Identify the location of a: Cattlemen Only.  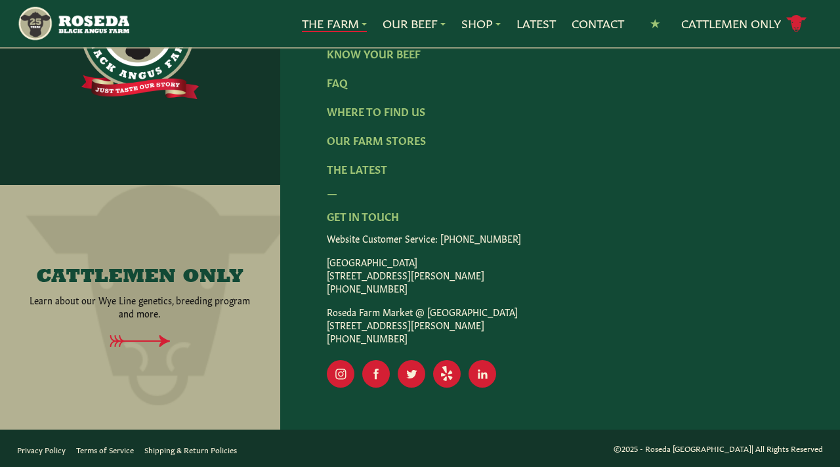
(745, 24).